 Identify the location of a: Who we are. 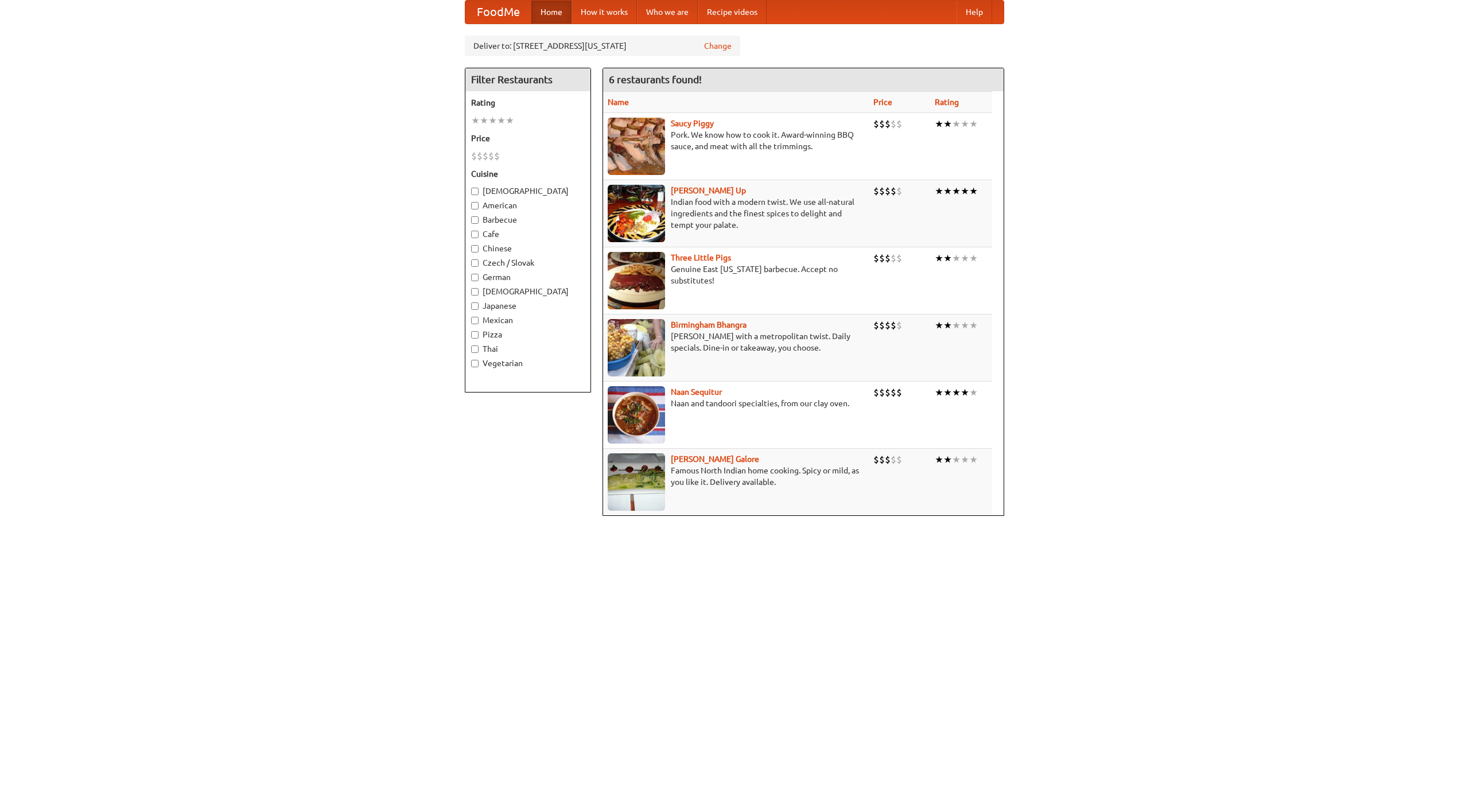
(667, 12).